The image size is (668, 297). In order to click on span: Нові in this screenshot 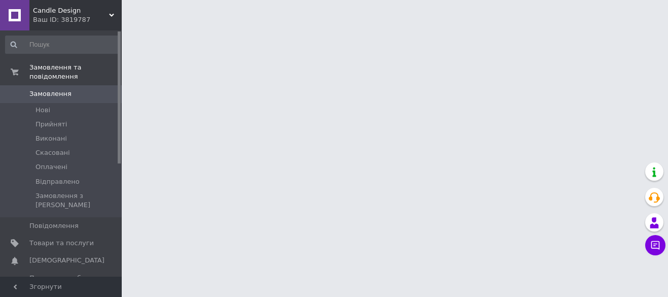, I will do `click(43, 110)`.